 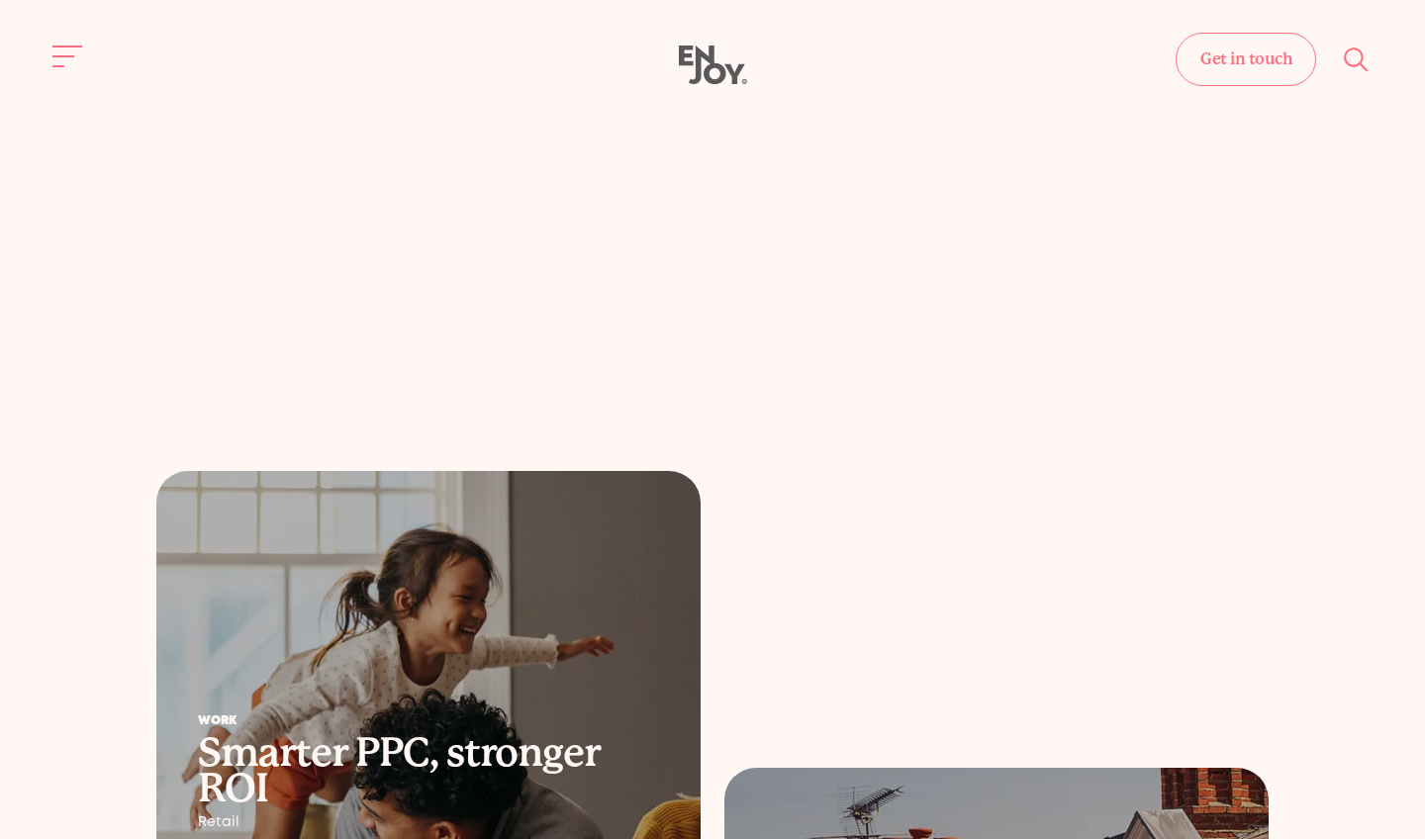 I want to click on a: Get in touch, so click(x=1246, y=59).